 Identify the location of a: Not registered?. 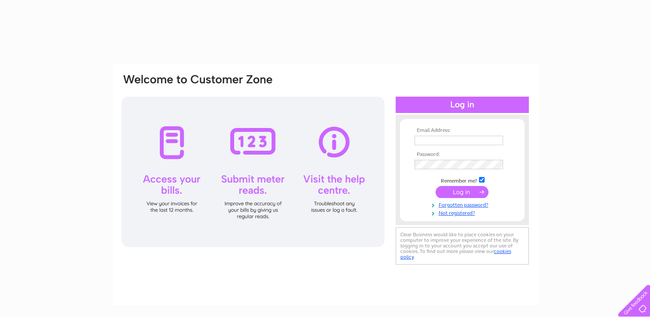
(463, 212).